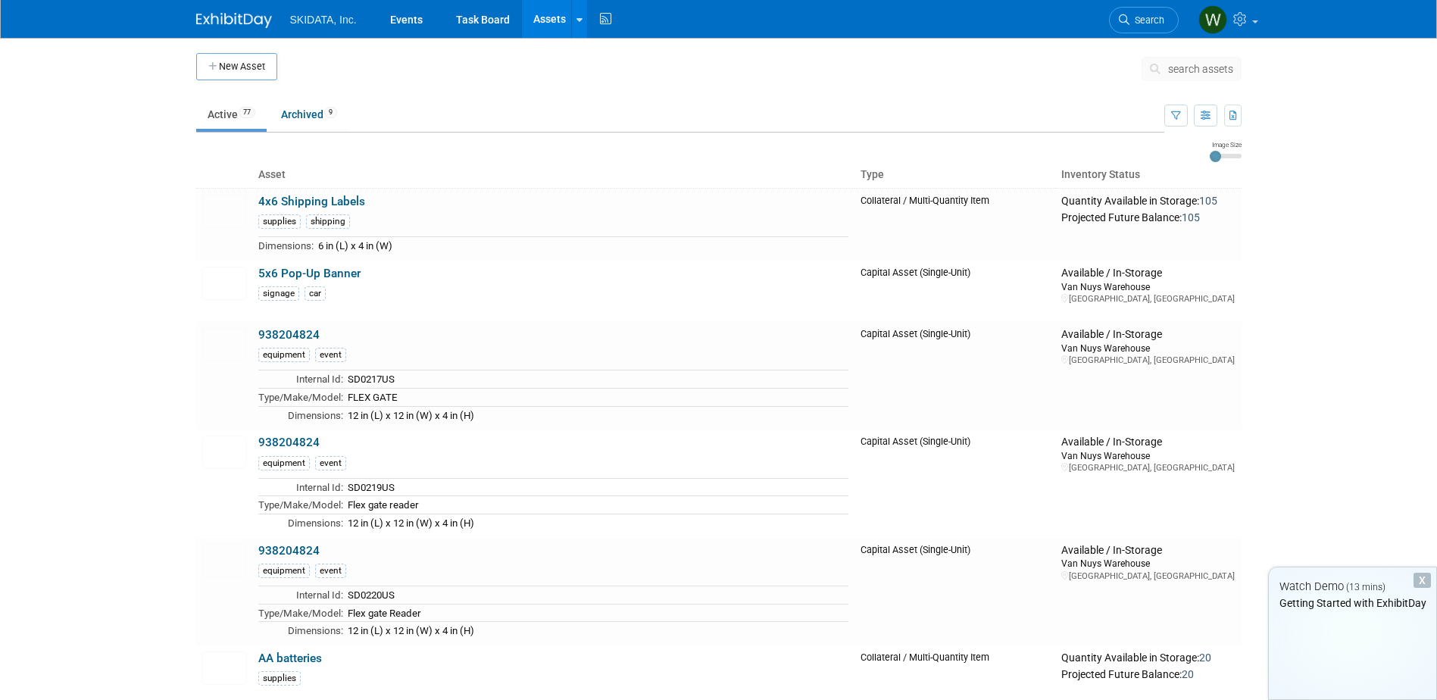  What do you see at coordinates (1144, 20) in the screenshot?
I see `a: Search` at bounding box center [1144, 20].